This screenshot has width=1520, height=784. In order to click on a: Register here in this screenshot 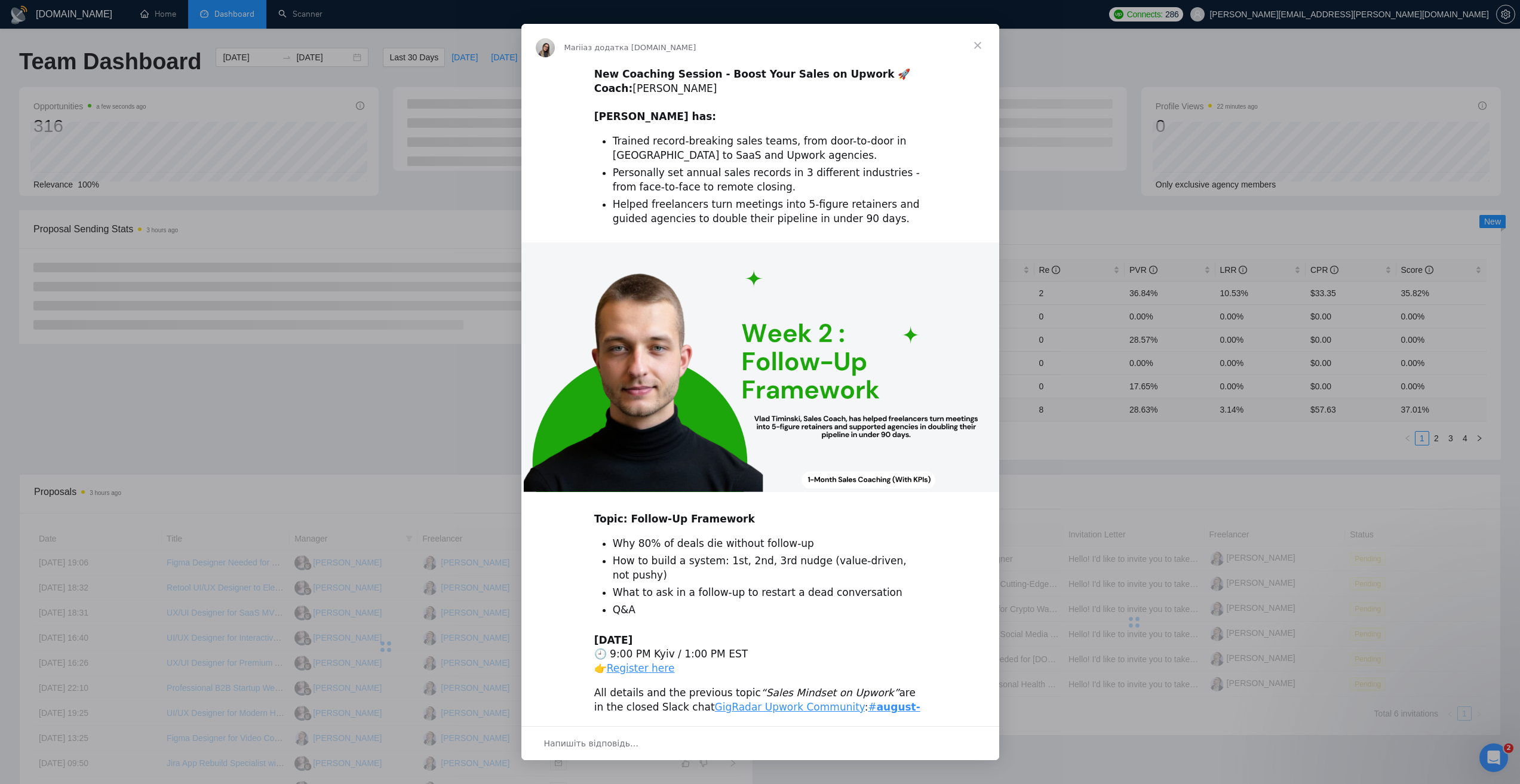, I will do `click(641, 668)`.